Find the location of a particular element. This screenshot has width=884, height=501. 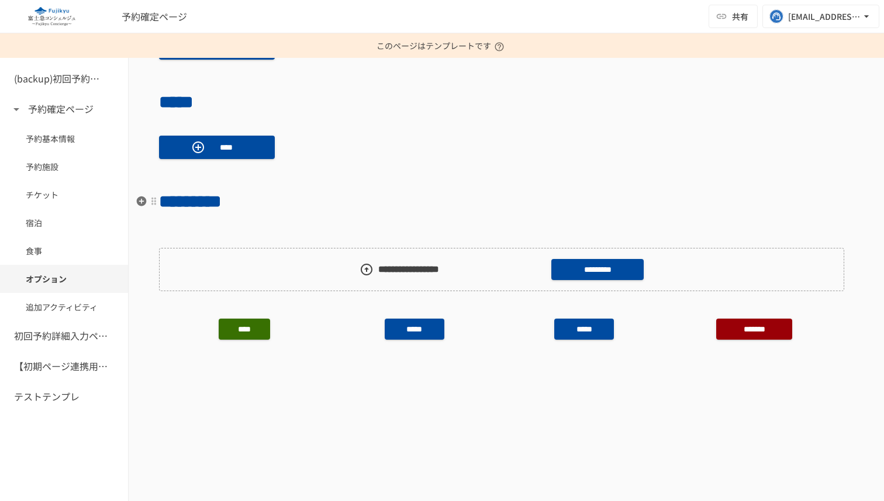

span: オプション is located at coordinates (64, 279).